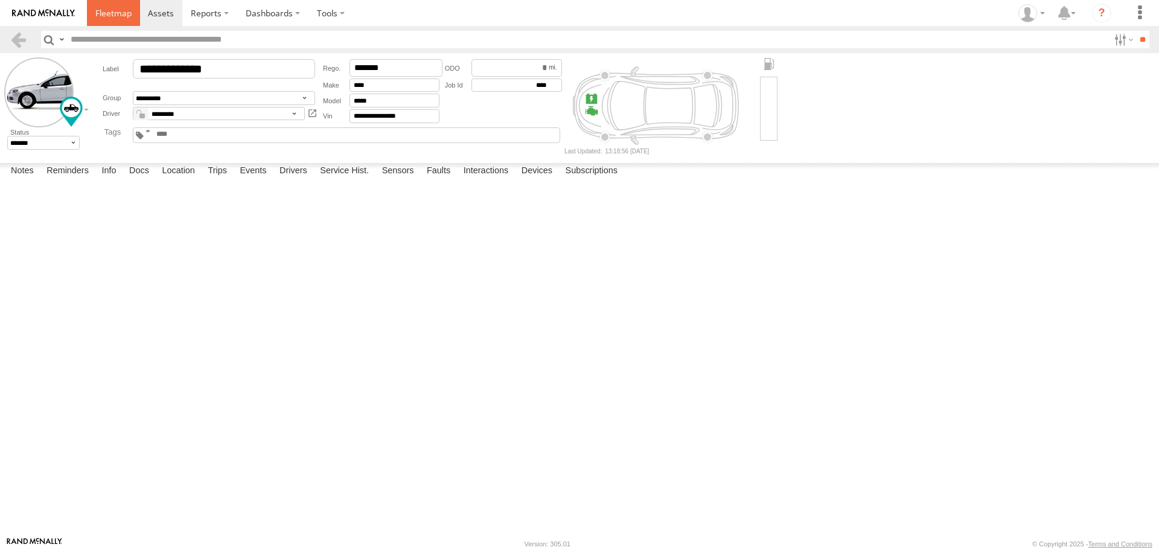 The height and width of the screenshot is (550, 1159). I want to click on div: Rear Right Tyre Pressure: - psi, so click(705, 75).